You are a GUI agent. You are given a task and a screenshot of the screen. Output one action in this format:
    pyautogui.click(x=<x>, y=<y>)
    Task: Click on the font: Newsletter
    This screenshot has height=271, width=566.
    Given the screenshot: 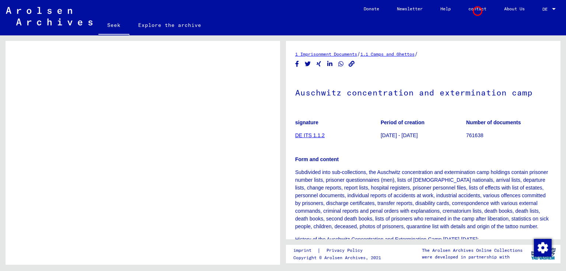 What is the action you would take?
    pyautogui.click(x=410, y=8)
    